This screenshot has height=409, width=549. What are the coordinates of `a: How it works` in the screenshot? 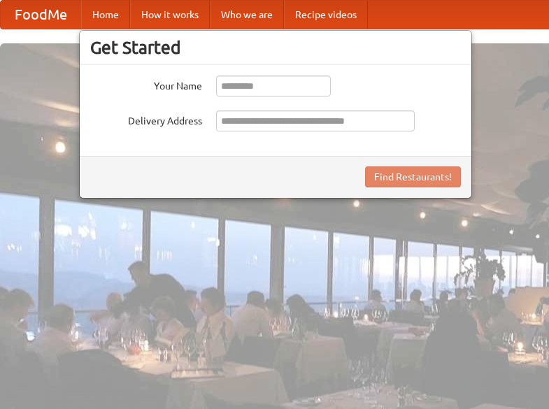 It's located at (170, 15).